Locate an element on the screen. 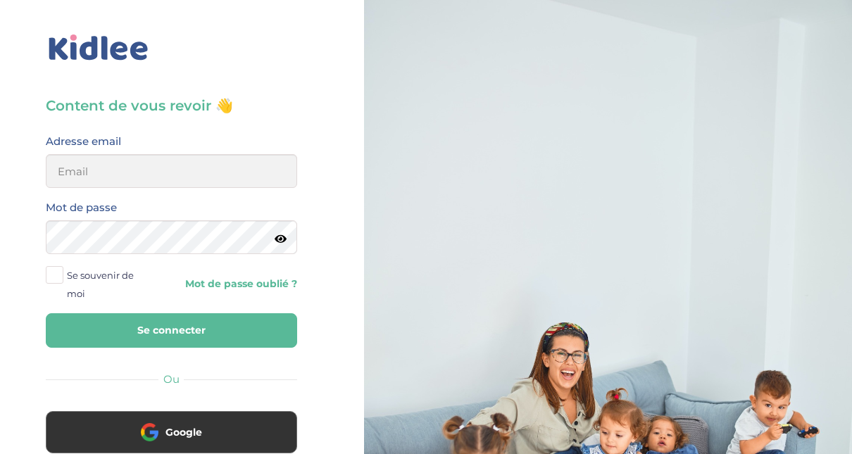 This screenshot has height=454, width=852. a: Google is located at coordinates (171, 441).